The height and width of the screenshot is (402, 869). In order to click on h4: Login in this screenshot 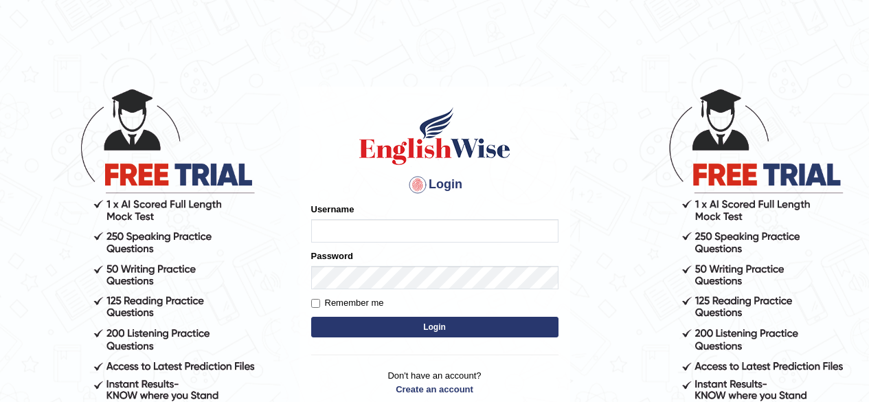, I will do `click(435, 185)`.